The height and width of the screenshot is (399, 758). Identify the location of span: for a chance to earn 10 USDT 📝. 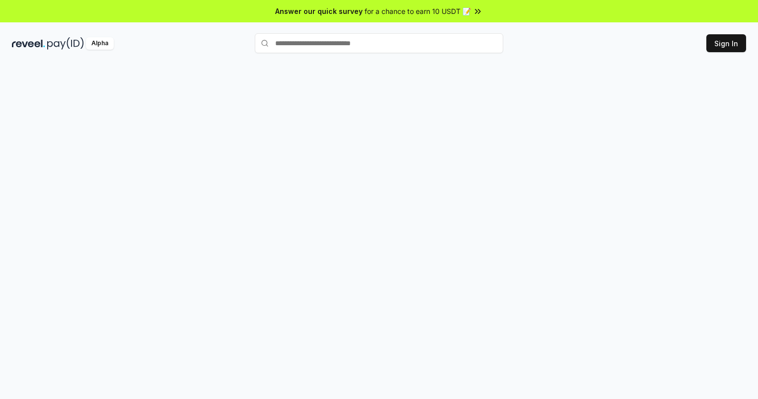
(418, 11).